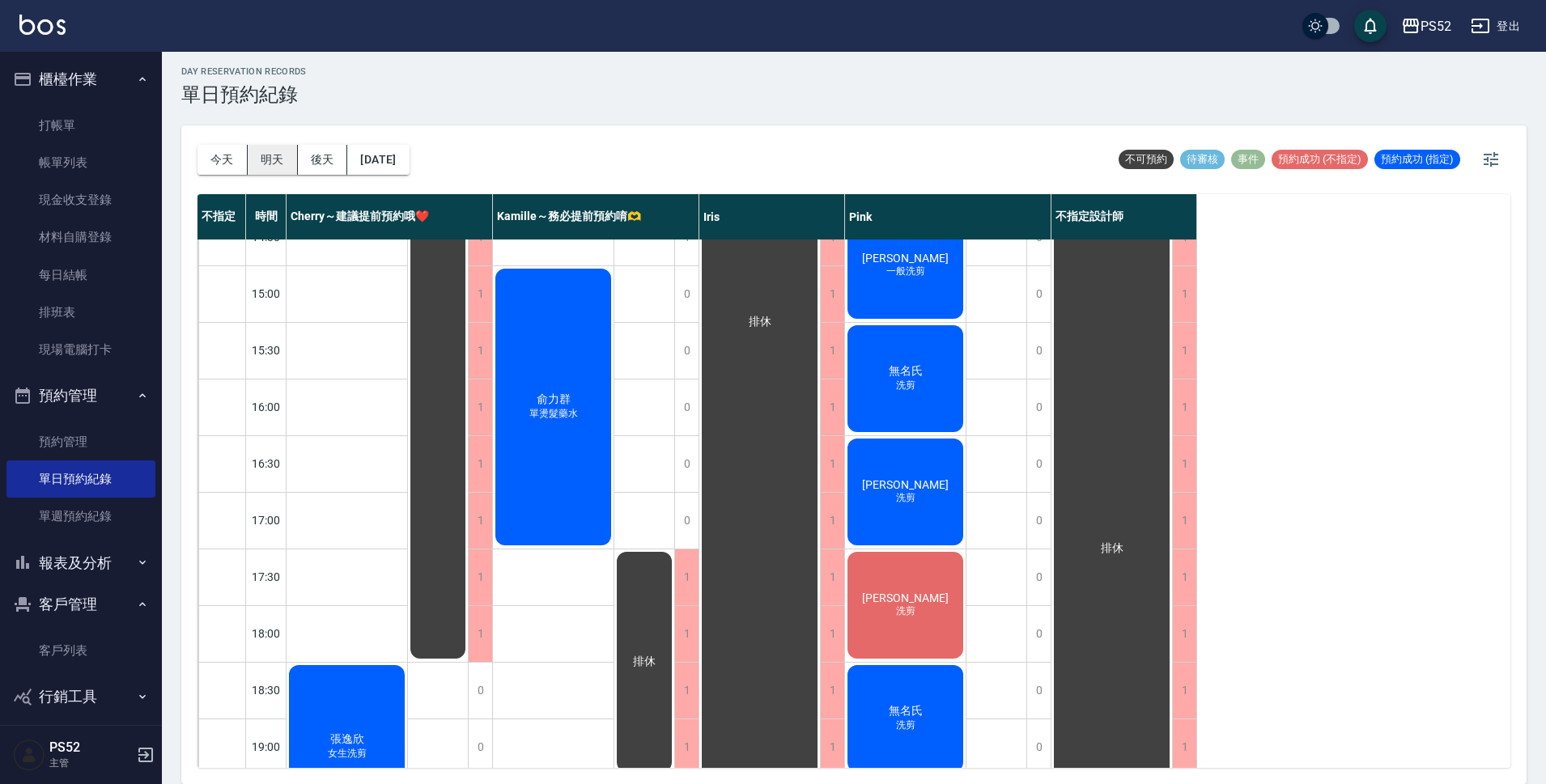 The height and width of the screenshot is (784, 1546). What do you see at coordinates (81, 395) in the screenshot?
I see `button: 預約管理` at bounding box center [81, 395].